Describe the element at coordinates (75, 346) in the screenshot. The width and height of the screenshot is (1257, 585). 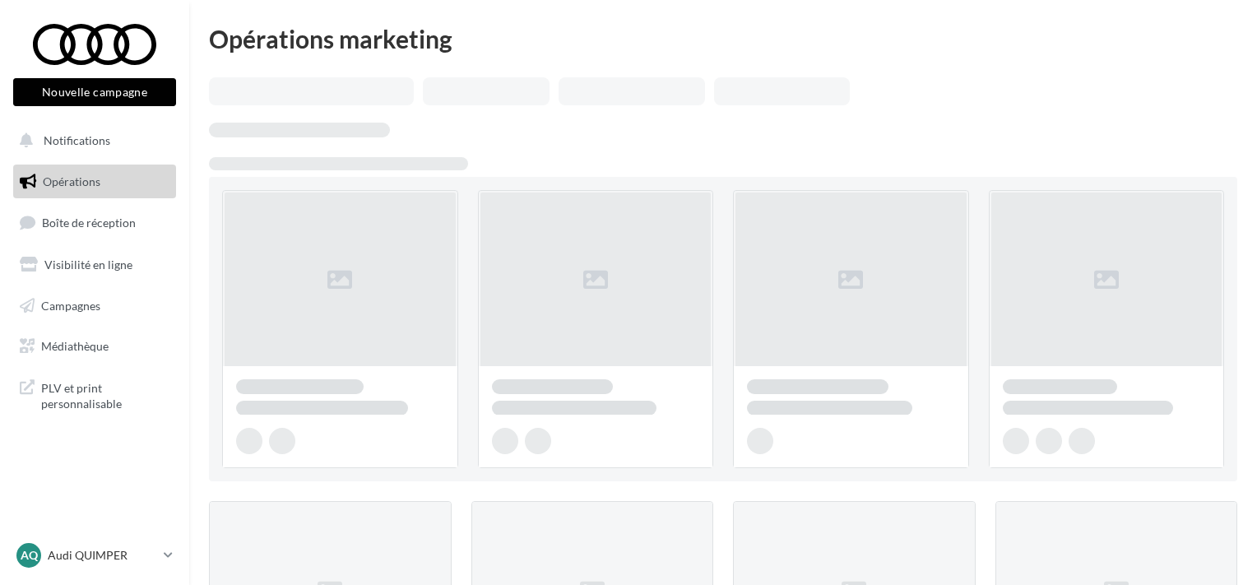
I see `span: Médiathèque` at that location.